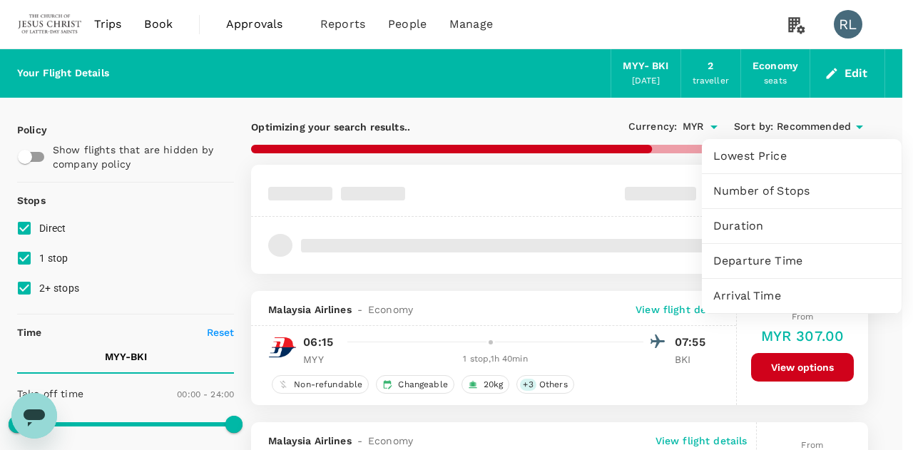 Image resolution: width=913 pixels, height=450 pixels. I want to click on span: Lowest Price, so click(802, 156).